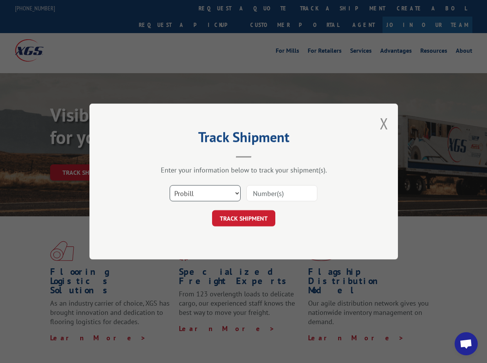  What do you see at coordinates (243, 170) in the screenshot?
I see `div: Enter your information below to track your shipment(s).` at bounding box center [243, 170].